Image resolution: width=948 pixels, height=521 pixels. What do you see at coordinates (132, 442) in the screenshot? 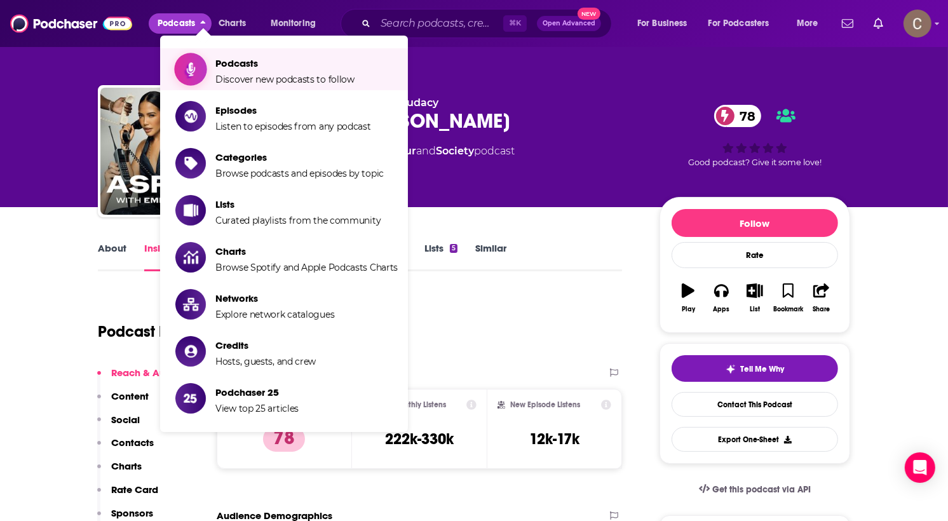
I see `p: Contacts` at bounding box center [132, 442].